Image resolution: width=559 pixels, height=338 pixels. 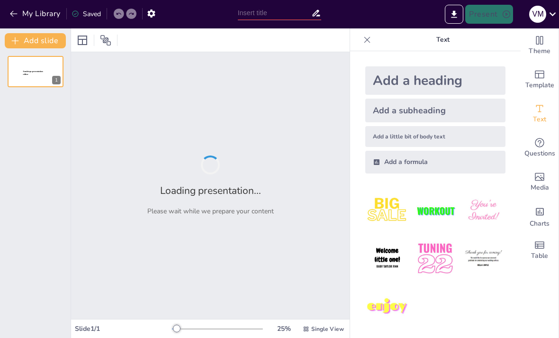 What do you see at coordinates (123, 328) in the screenshot?
I see `div: Slide 1 / 1` at bounding box center [123, 328].